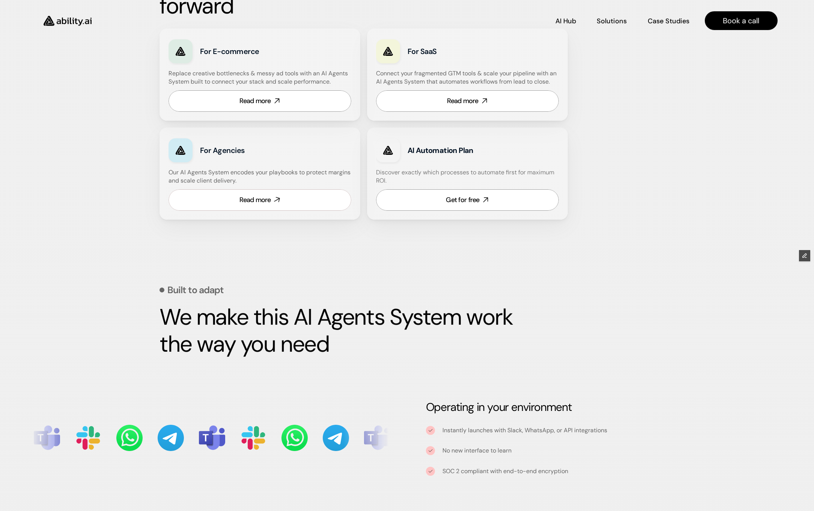 The width and height of the screenshot is (814, 511). Describe the element at coordinates (251, 150) in the screenshot. I see `h3: For Agencies` at that location.